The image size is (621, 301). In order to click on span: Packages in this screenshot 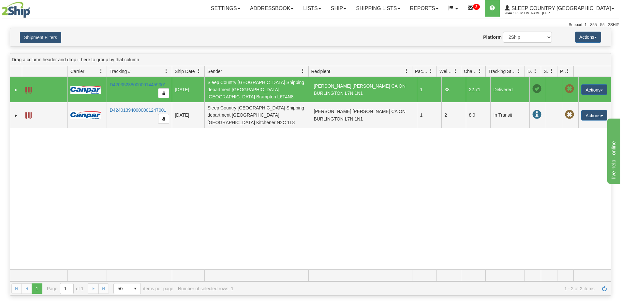, I will do `click(422, 71)`.